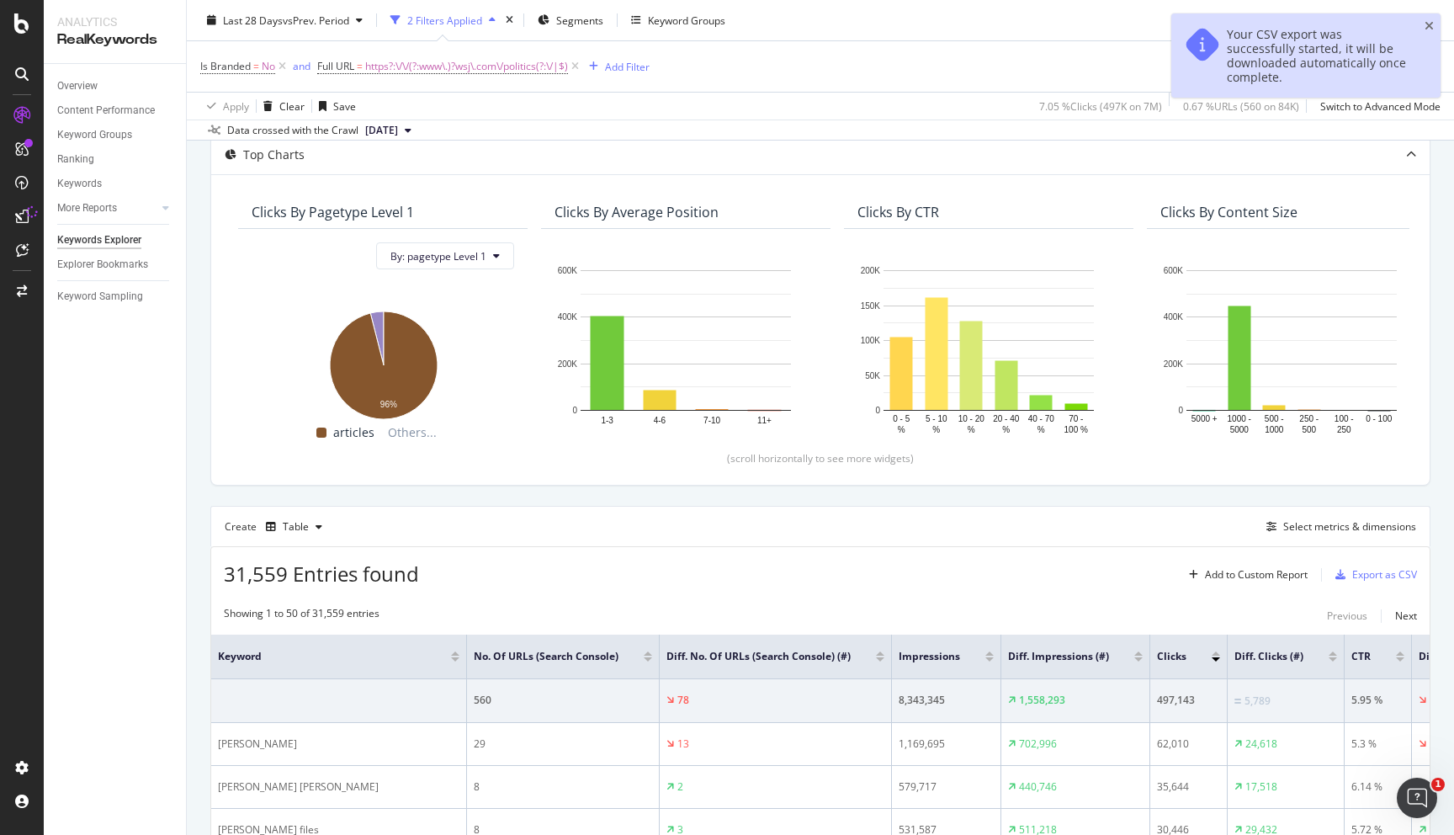  What do you see at coordinates (1101, 105) in the screenshot?
I see `div: 7.05 % Clicks ( 497K on 7M )` at bounding box center [1101, 105].